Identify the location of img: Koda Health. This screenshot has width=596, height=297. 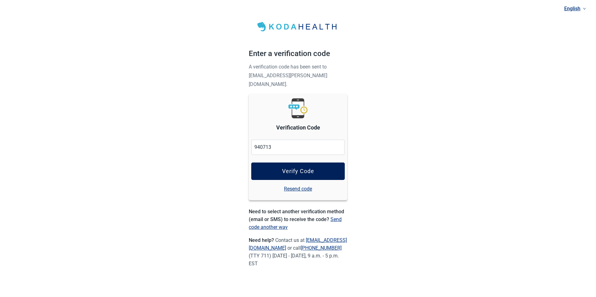
(298, 27).